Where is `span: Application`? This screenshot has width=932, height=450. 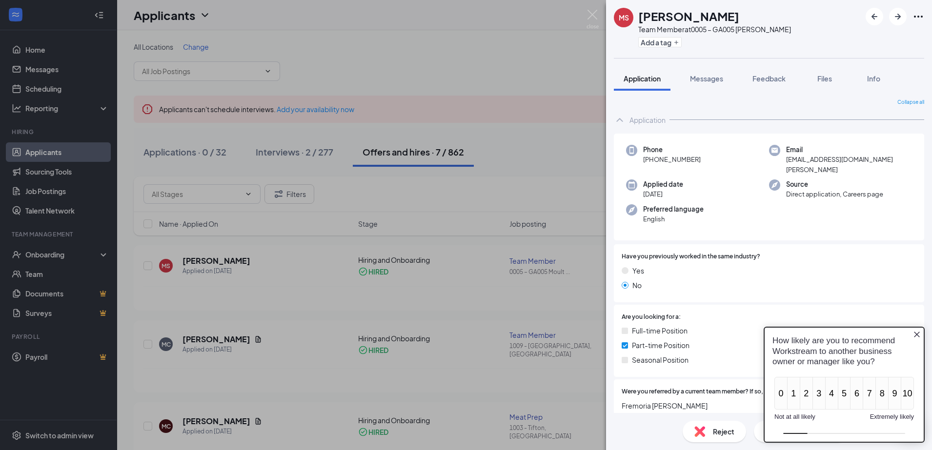 span: Application is located at coordinates (642, 79).